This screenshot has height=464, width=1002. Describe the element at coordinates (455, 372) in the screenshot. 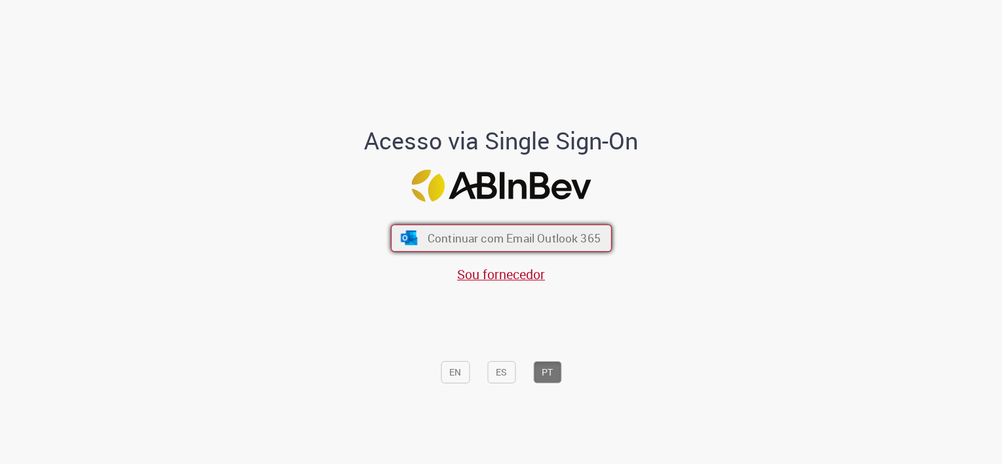

I see `button: EN` at that location.